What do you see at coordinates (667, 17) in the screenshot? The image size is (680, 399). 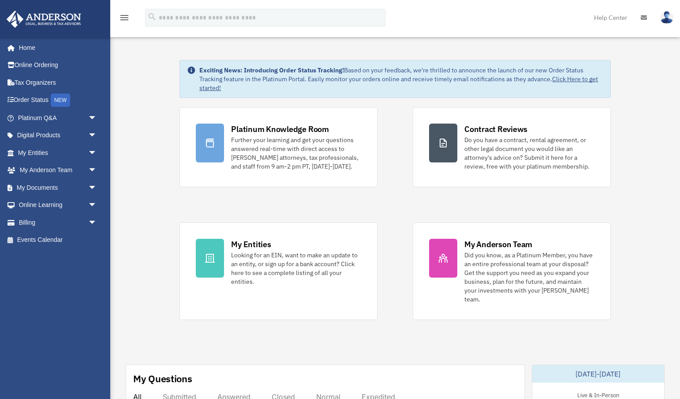 I see `img: User Pic` at bounding box center [667, 17].